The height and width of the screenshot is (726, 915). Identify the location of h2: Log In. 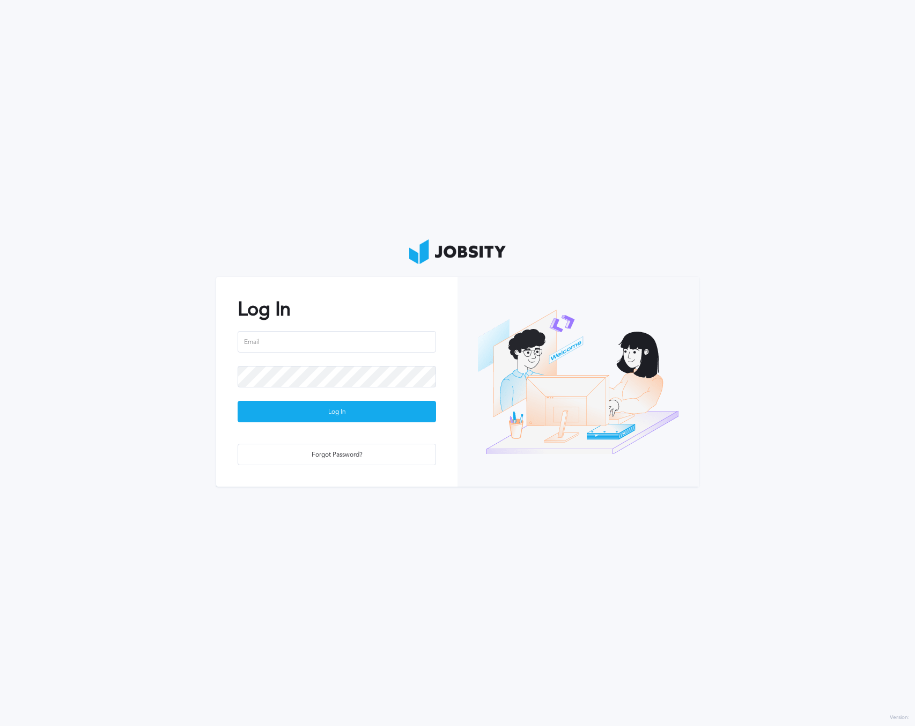
(337, 309).